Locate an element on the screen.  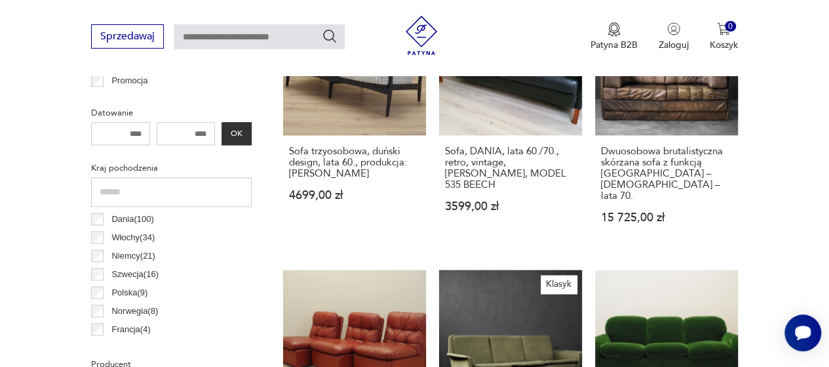
p: Dania ( 100 ) is located at coordinates (132, 219).